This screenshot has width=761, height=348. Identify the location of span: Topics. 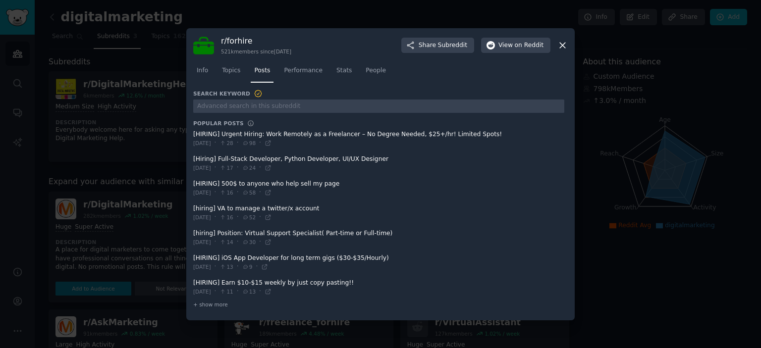
(231, 71).